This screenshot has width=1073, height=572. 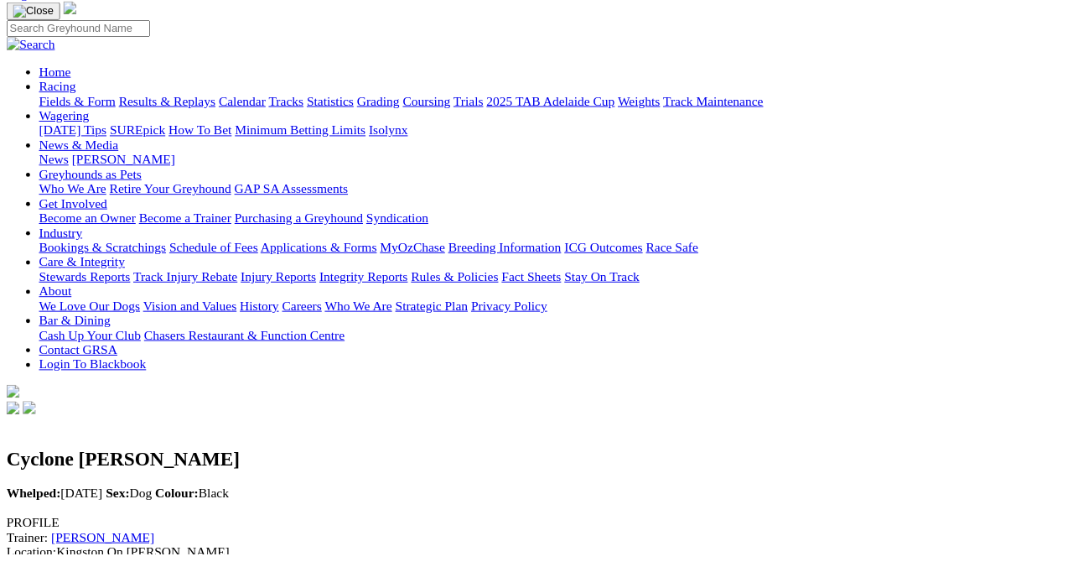 I want to click on a: Industry, so click(x=62, y=240).